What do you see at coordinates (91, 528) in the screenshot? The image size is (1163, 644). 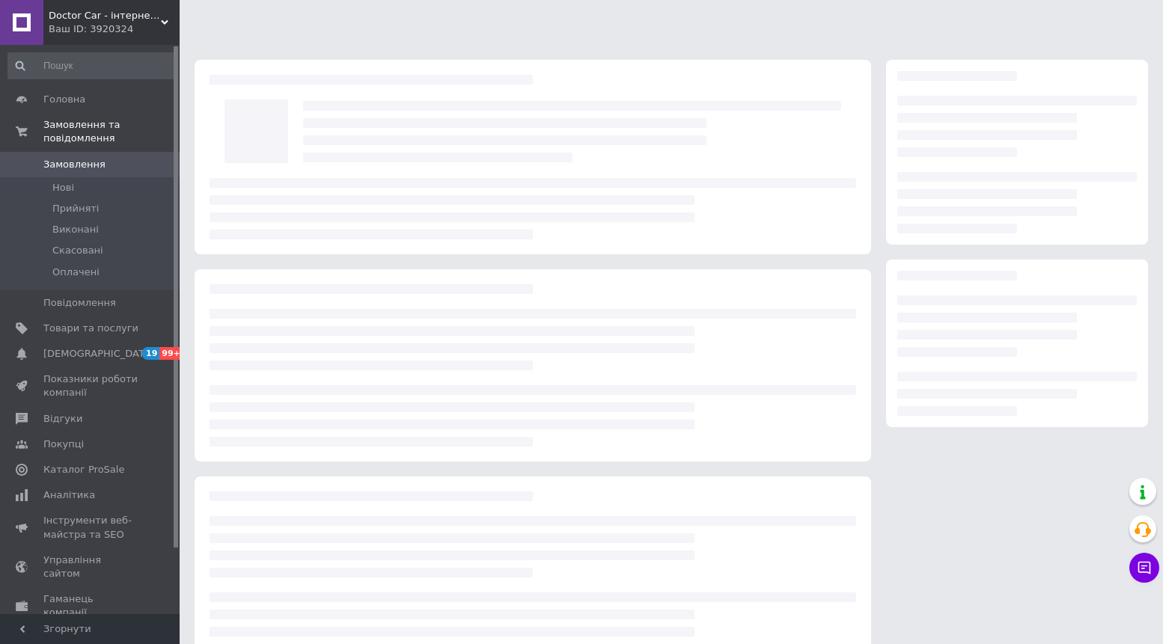 I see `span: Інструменти веб-майстра та SEO` at bounding box center [91, 528].